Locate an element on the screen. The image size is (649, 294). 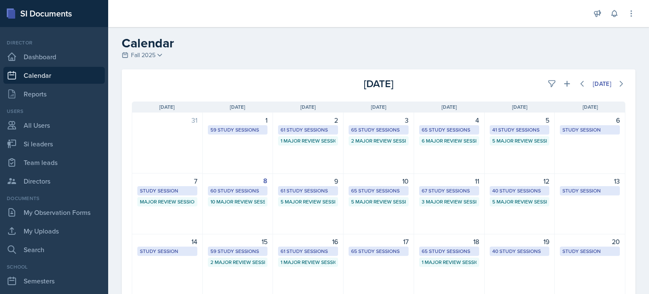
h2: Calendar is located at coordinates (379, 43).